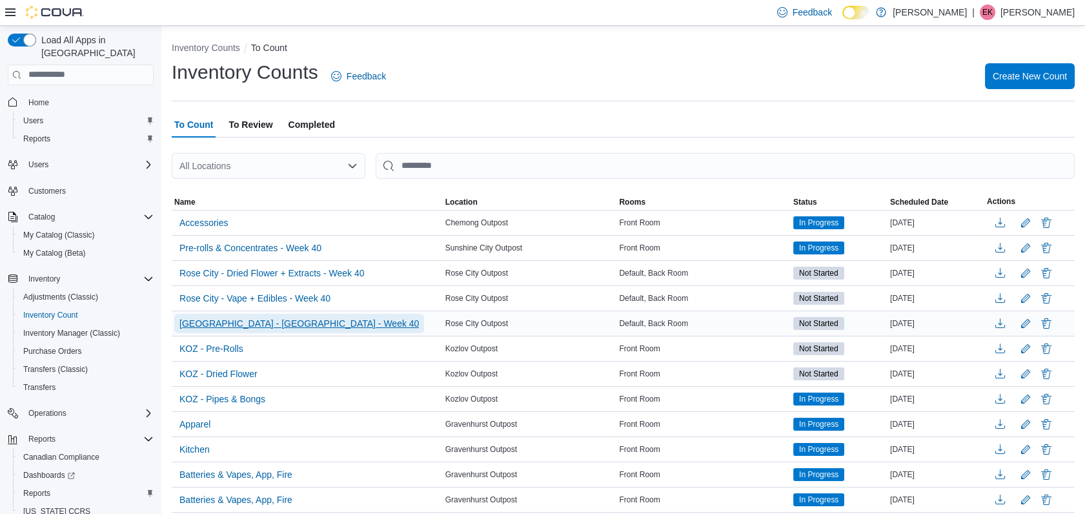 The image size is (1085, 514). I want to click on span: Purchase Orders, so click(86, 351).